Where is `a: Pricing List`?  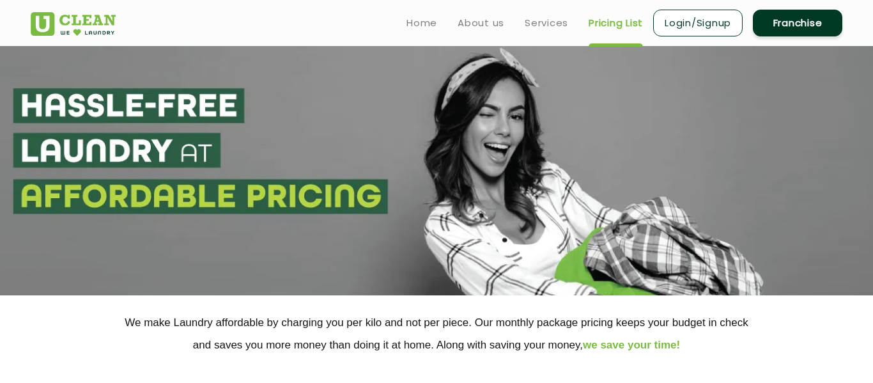 a: Pricing List is located at coordinates (615, 23).